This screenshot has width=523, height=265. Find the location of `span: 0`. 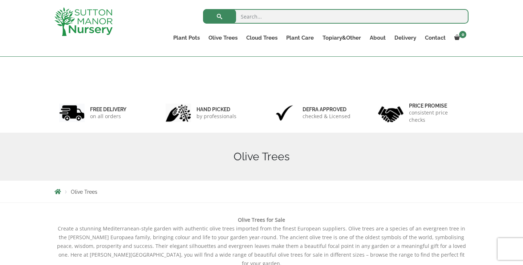

span: 0 is located at coordinates (463, 35).